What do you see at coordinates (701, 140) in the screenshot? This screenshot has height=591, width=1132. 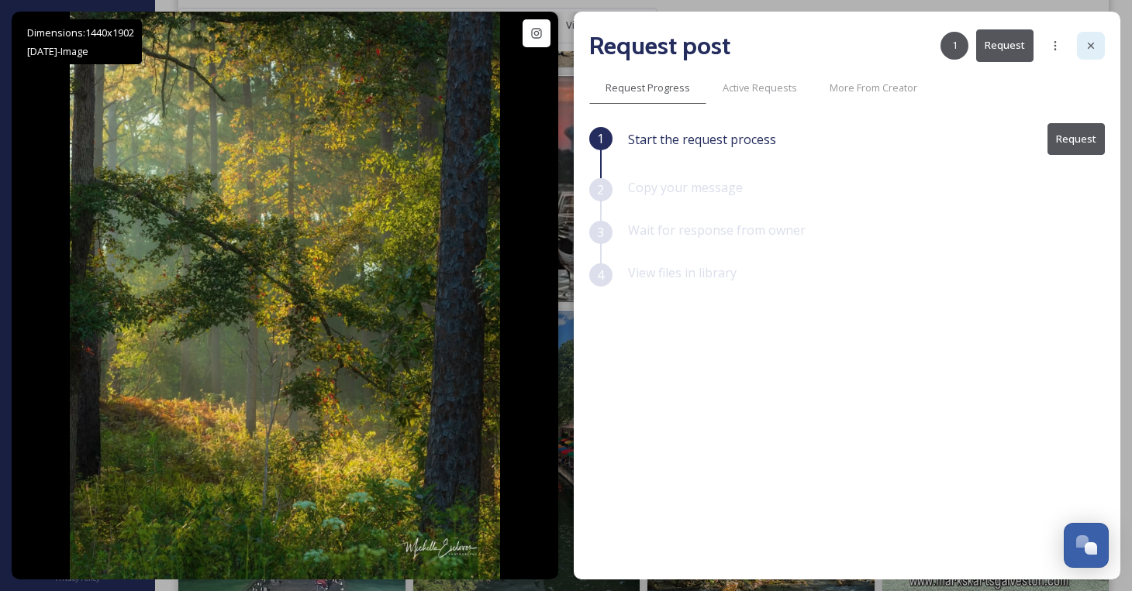 I see `span: Start the request process` at bounding box center [701, 140].